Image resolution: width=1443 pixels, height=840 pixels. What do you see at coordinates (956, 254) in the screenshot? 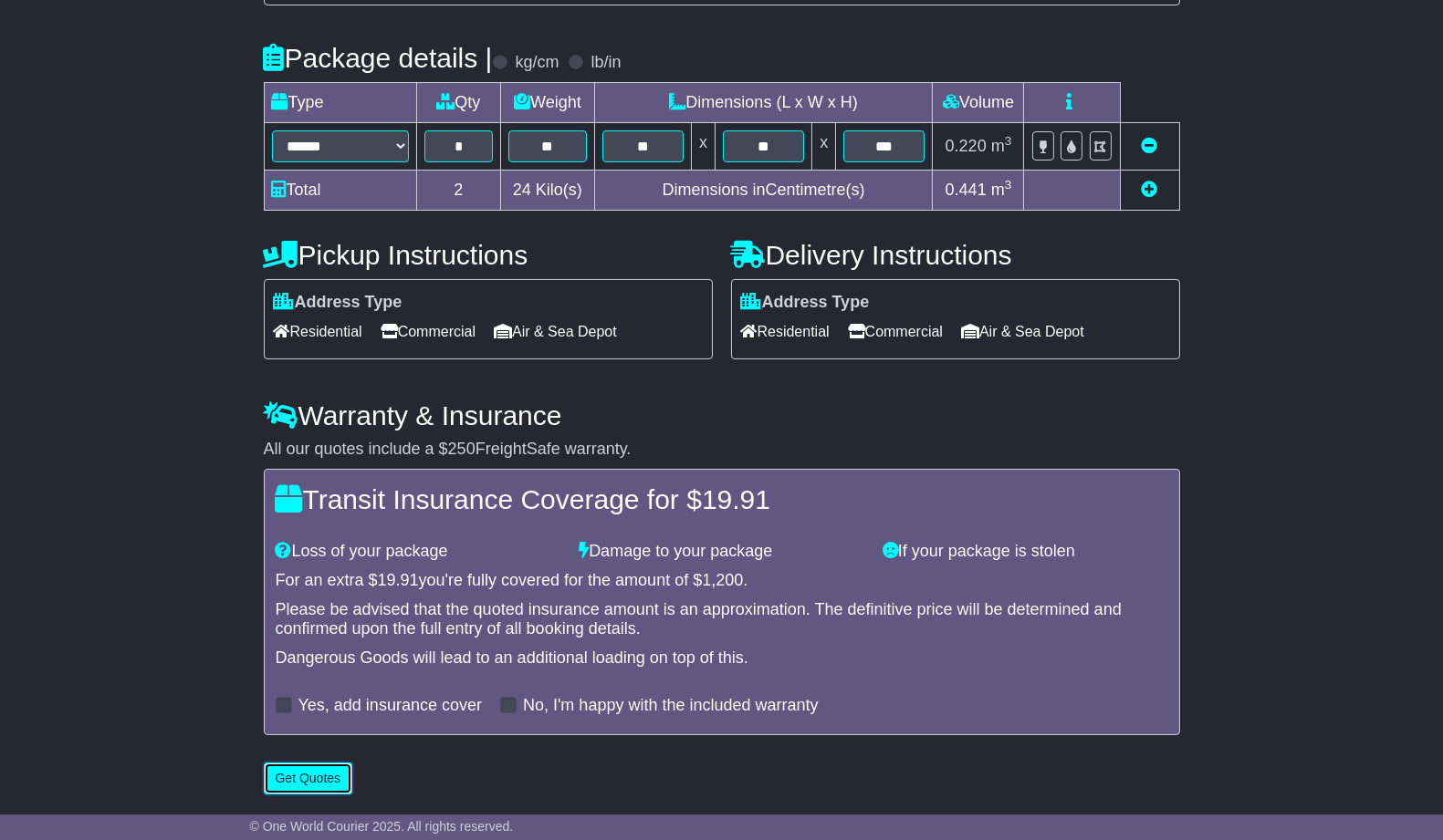
I see `h4: Delivery Instructions` at bounding box center [956, 254].